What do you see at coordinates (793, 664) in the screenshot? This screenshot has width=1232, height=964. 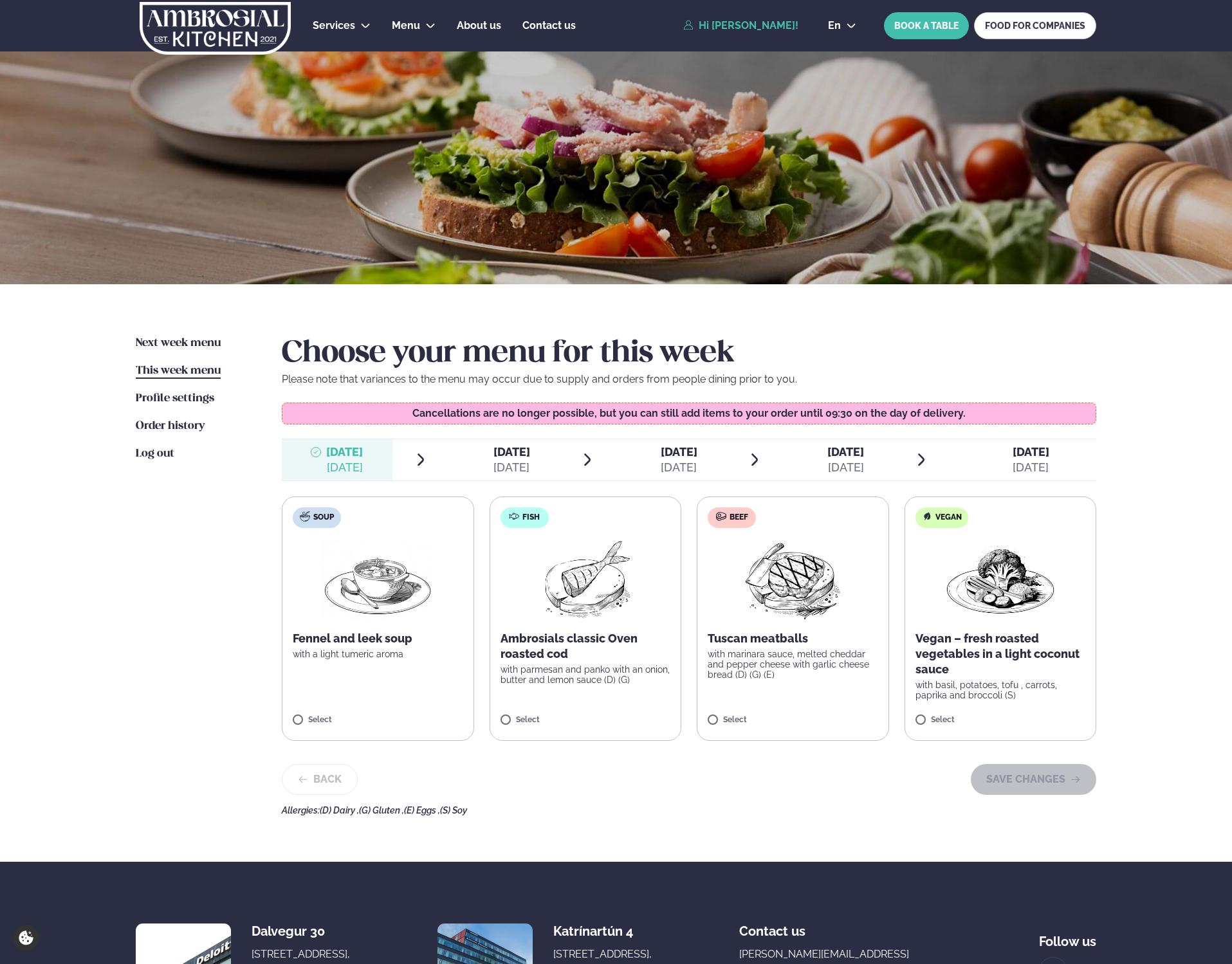 I see `p: with marinara sauce, melted cheddar and pepper cheese with garlic cheese bread (D) (G) (E)` at bounding box center [793, 664].